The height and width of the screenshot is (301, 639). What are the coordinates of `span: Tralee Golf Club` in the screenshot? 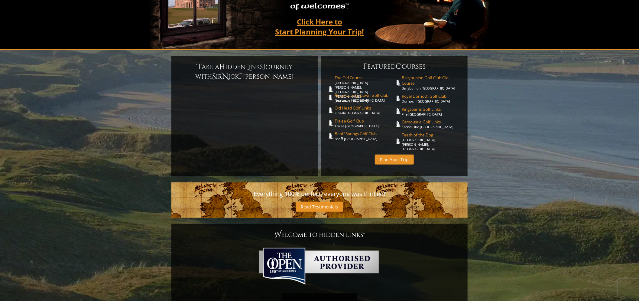 It's located at (365, 121).